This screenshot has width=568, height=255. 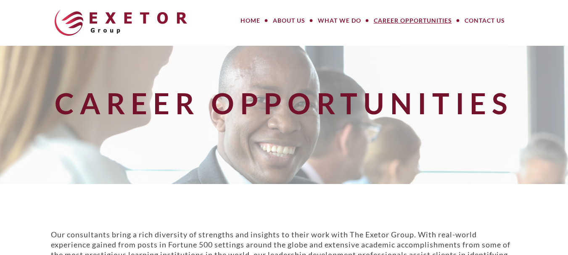 I want to click on h1: Career Opportunities, so click(x=284, y=103).